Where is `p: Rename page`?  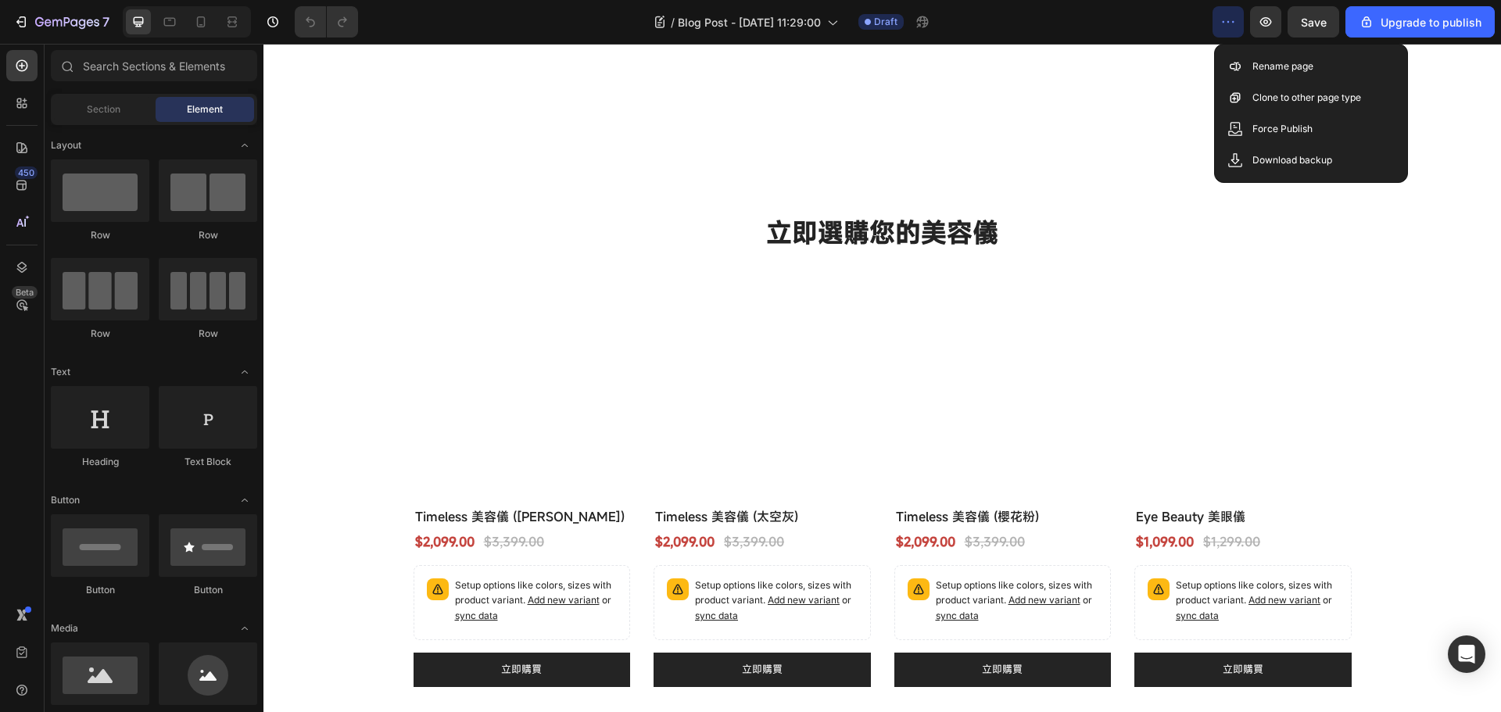 p: Rename page is located at coordinates (1283, 66).